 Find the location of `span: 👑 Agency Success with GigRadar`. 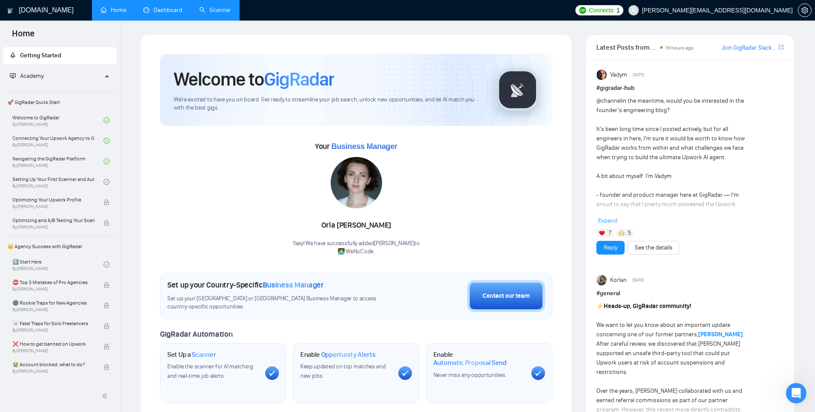

span: 👑 Agency Success with GigRadar is located at coordinates (59, 247).